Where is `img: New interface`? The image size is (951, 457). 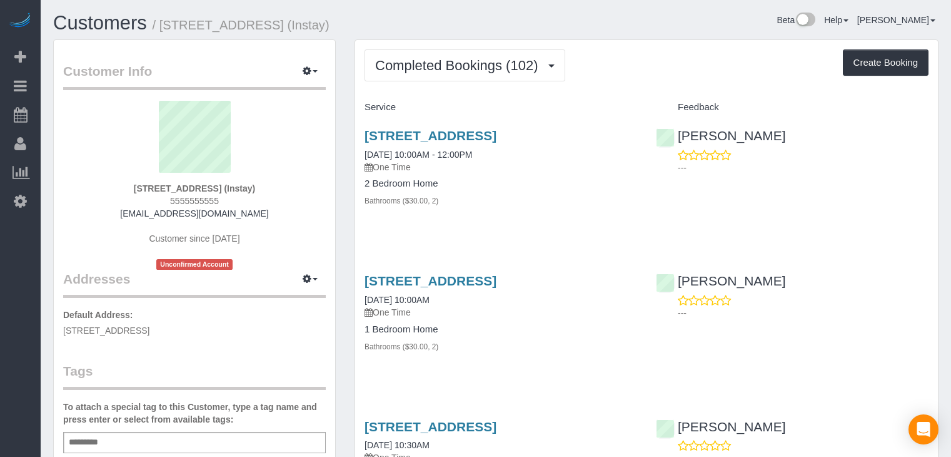 img: New interface is located at coordinates (805, 21).